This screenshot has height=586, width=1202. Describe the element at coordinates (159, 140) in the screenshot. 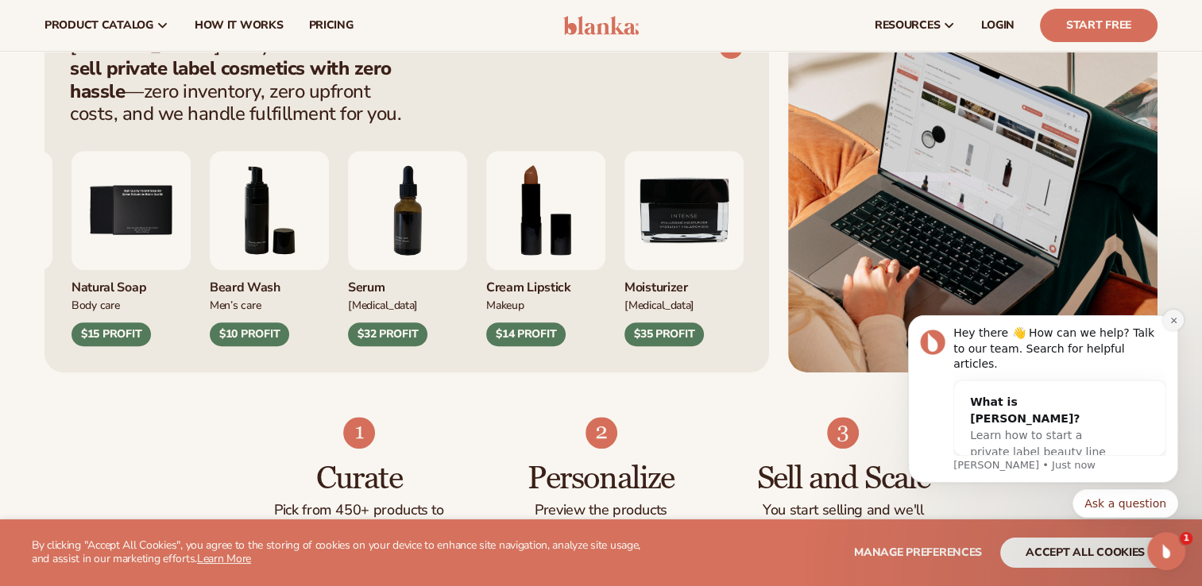

I see `div: Notification stack` at that location.